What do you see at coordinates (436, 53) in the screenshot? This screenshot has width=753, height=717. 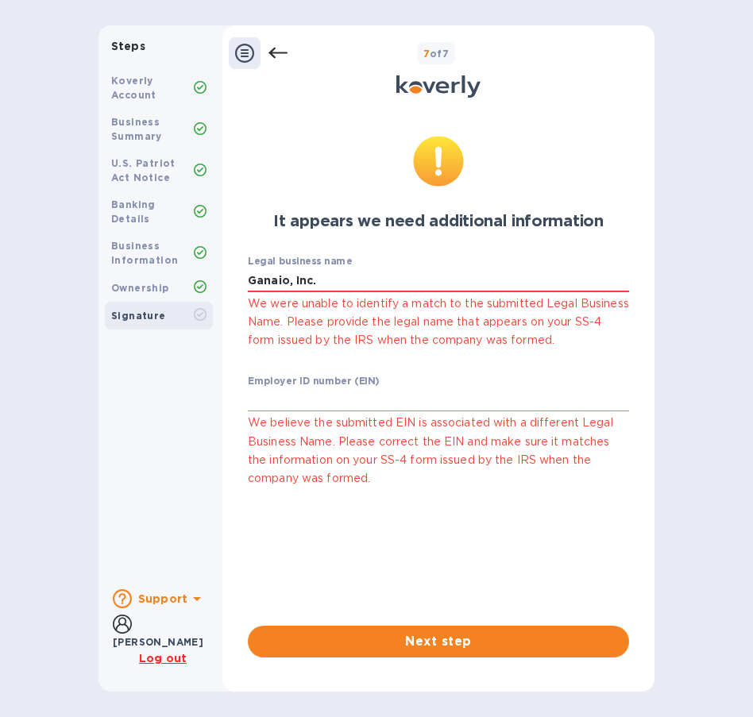 I see `b: of 7` at bounding box center [436, 53].